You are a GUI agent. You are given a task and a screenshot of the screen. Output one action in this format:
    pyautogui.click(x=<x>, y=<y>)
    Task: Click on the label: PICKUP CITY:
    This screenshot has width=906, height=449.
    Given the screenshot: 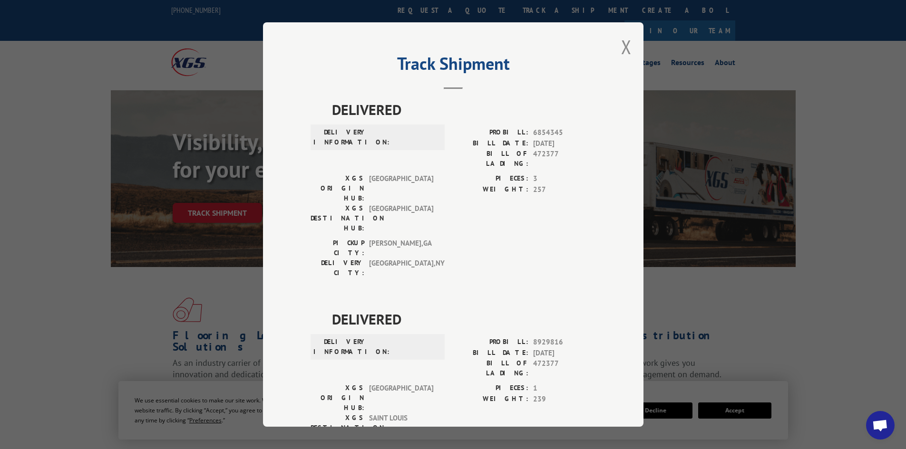 What is the action you would take?
    pyautogui.click(x=337, y=248)
    